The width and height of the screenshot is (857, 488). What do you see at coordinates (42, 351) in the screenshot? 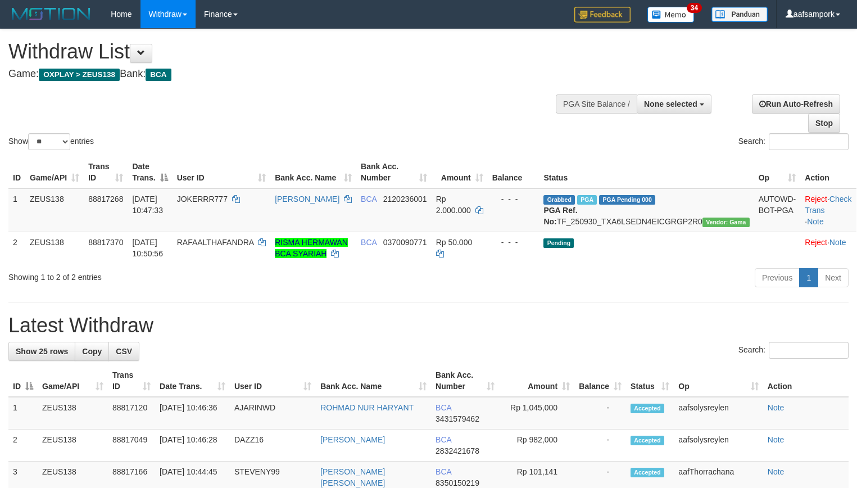
I see `a: Show 25 rows` at bounding box center [42, 351].